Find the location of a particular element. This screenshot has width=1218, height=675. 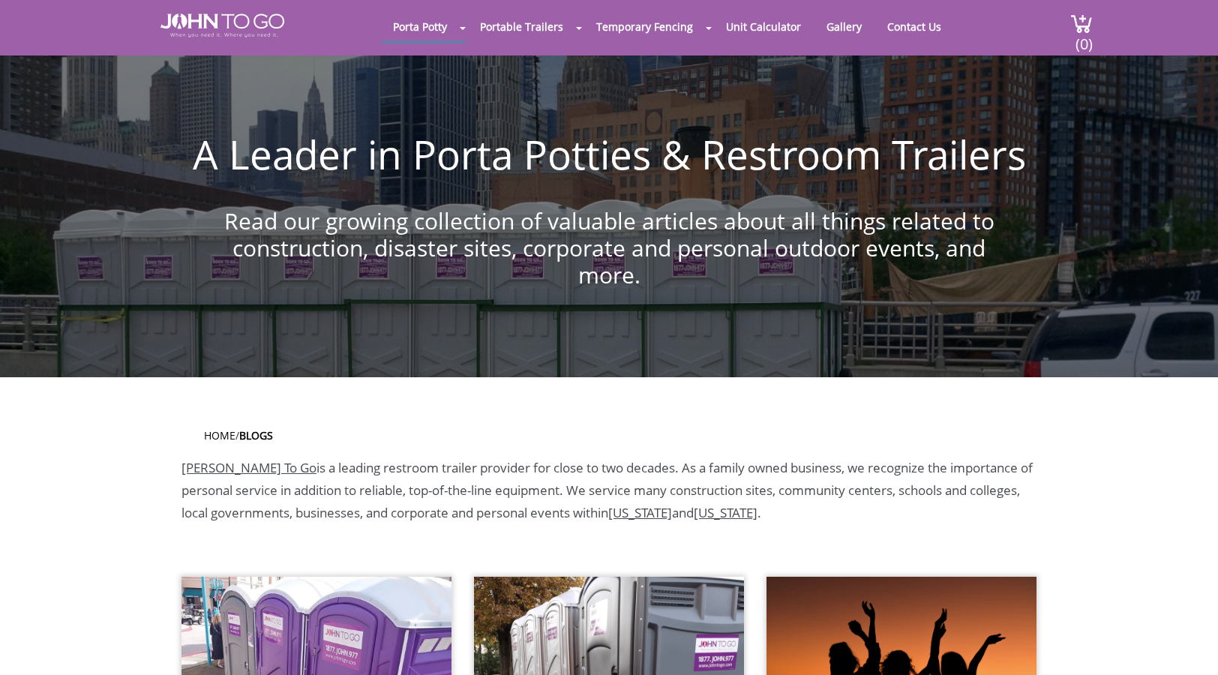

img: cart a is located at coordinates (1082, 23).